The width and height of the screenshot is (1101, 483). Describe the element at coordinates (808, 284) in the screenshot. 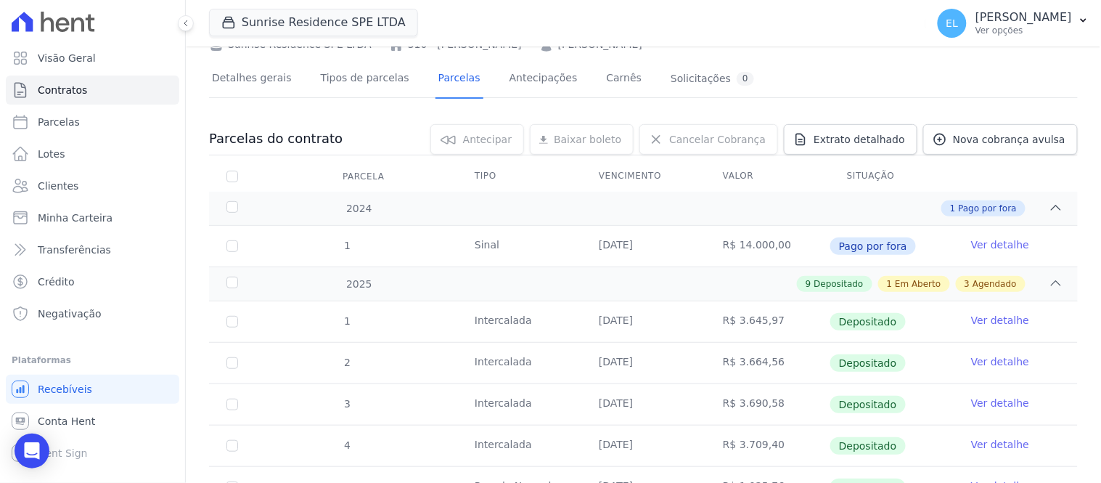

I see `span: 9` at that location.